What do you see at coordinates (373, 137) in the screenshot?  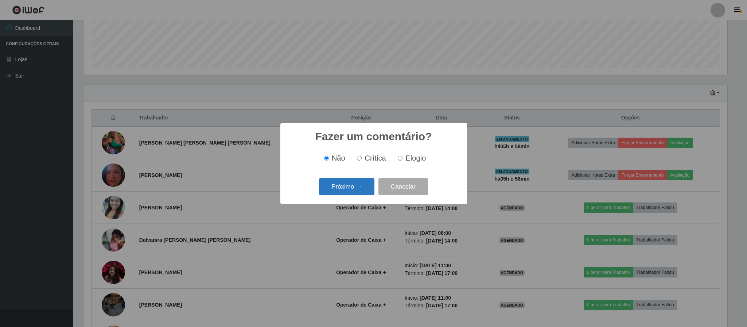 I see `h2: Fazer um comentário?` at bounding box center [373, 137].